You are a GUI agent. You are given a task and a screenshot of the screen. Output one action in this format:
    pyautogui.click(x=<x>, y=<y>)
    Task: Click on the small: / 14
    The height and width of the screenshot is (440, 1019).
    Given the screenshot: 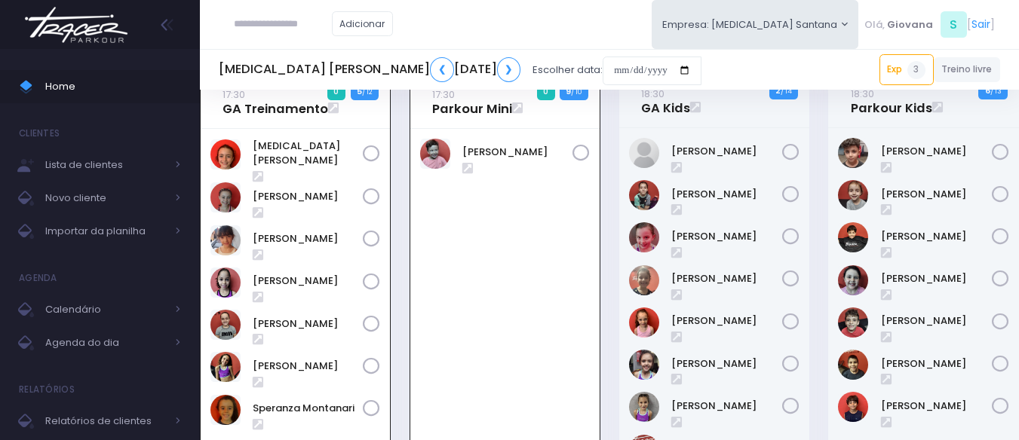 What is the action you would take?
    pyautogui.click(x=786, y=91)
    